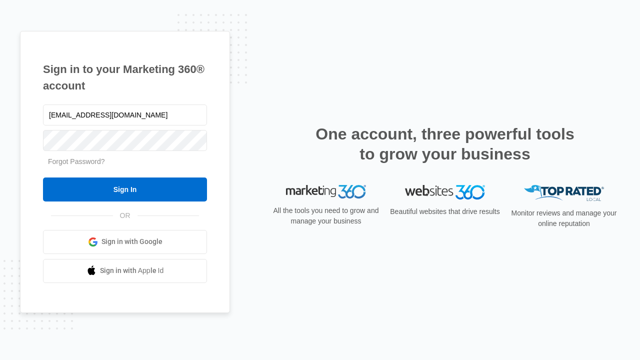 The image size is (640, 360). I want to click on img: Marketing 360, so click(326, 192).